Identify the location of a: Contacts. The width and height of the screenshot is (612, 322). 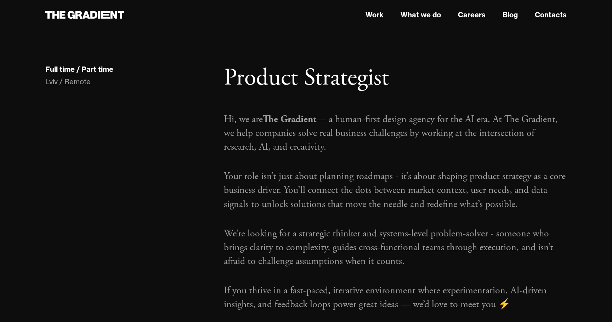
(551, 15).